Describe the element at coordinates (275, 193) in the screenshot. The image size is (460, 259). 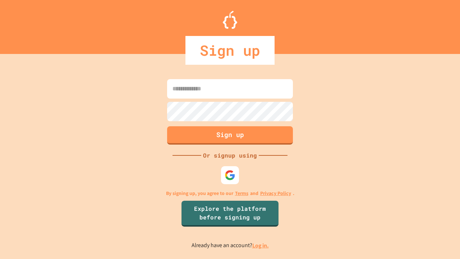
I see `a: Privacy Policy` at that location.